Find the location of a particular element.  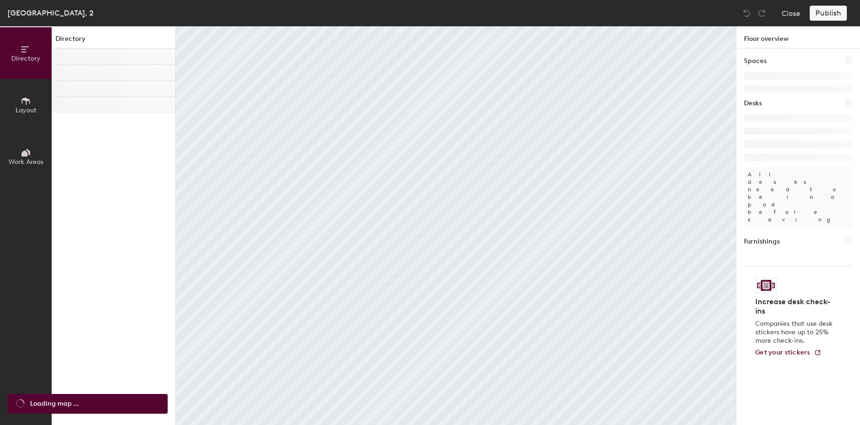

img: Redo is located at coordinates (762, 13).